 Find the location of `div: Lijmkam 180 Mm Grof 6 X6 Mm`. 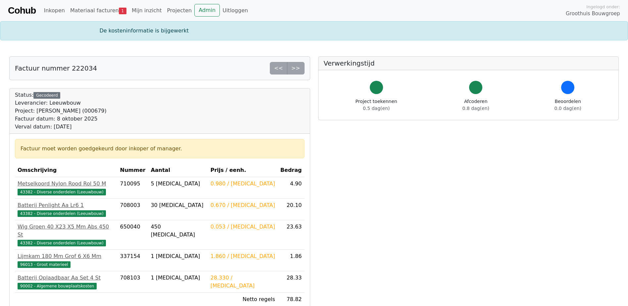

div: Lijmkam 180 Mm Grof 6 X6 Mm is located at coordinates (66, 256).